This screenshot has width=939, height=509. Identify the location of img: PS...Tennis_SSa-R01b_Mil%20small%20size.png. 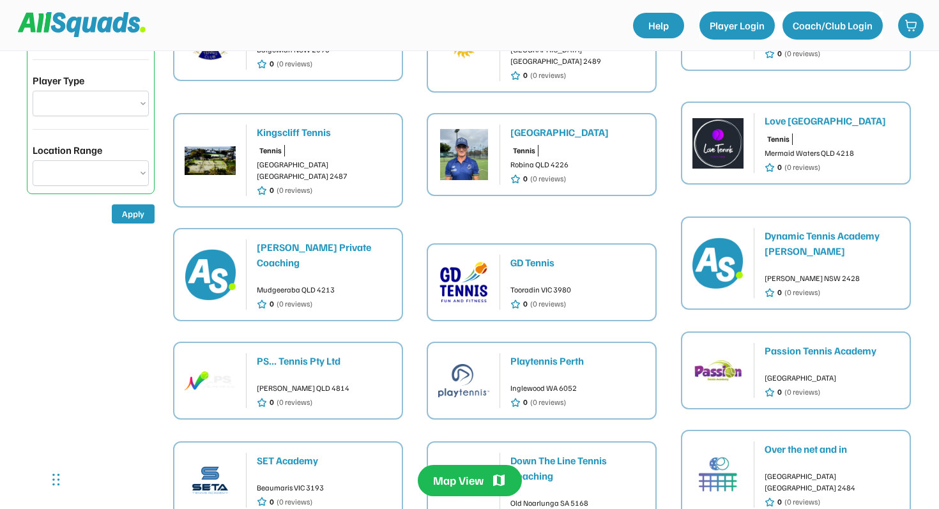
(210, 381).